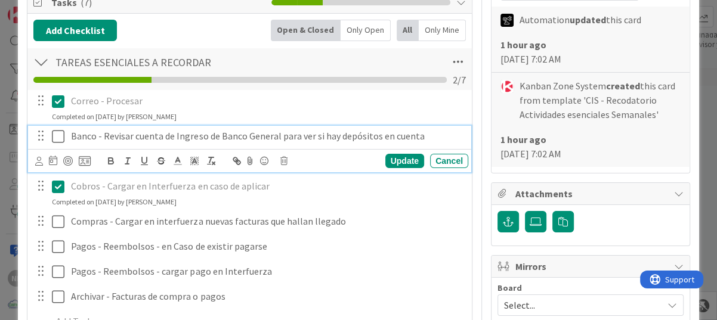 Image resolution: width=717 pixels, height=320 pixels. What do you see at coordinates (587, 20) in the screenshot?
I see `b: updated` at bounding box center [587, 20].